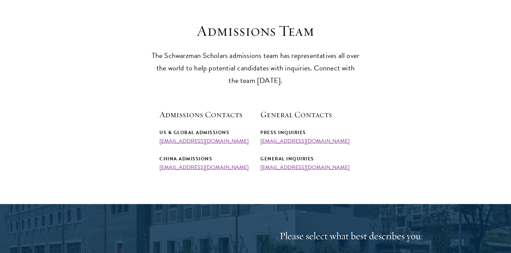 This screenshot has width=511, height=253. I want to click on h5: Admissions Contacts, so click(205, 114).